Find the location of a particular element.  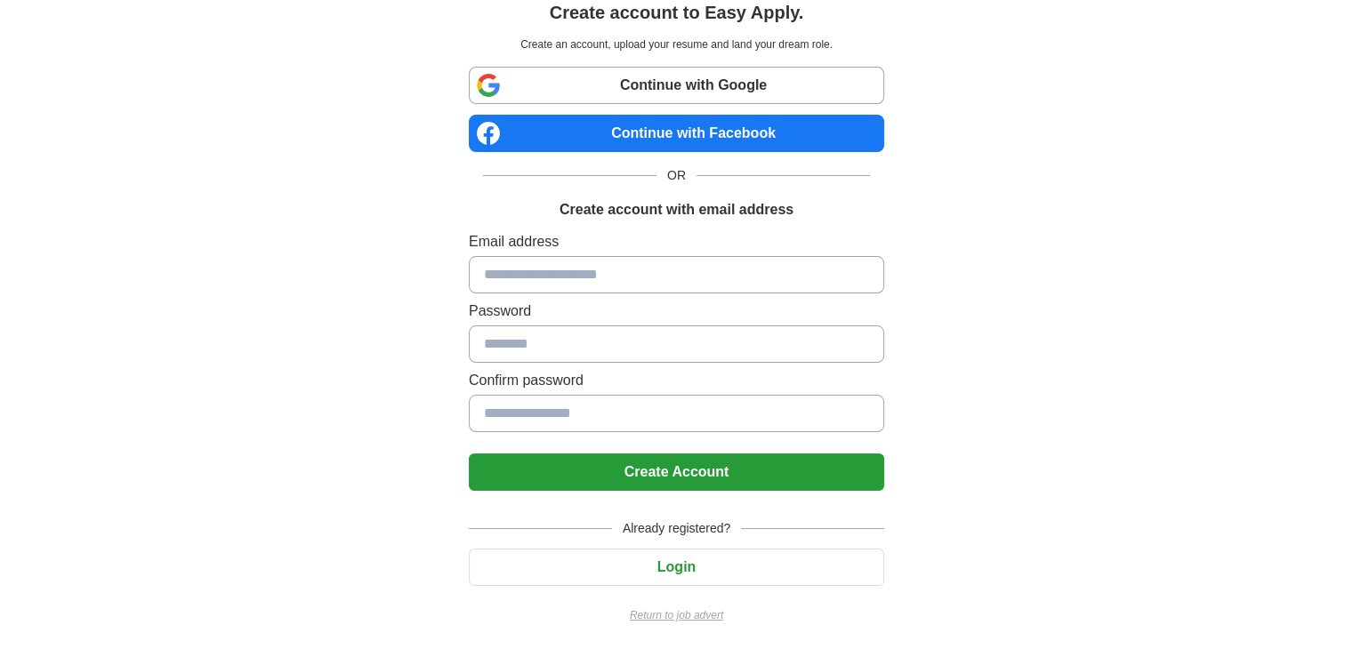

a: Continue with Facebook is located at coordinates (676, 133).